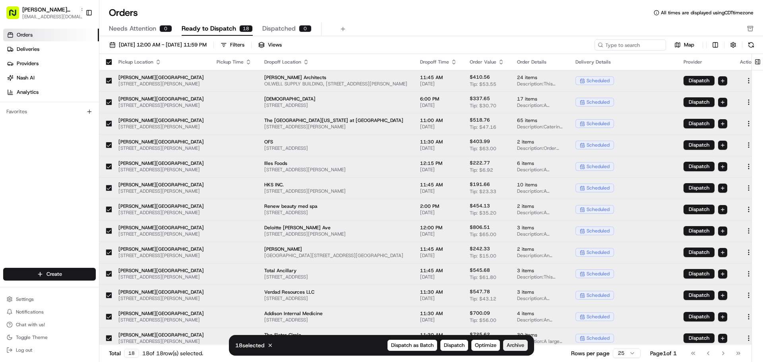  What do you see at coordinates (76, 38) in the screenshot?
I see `p: Welcome 👋` at bounding box center [76, 38].